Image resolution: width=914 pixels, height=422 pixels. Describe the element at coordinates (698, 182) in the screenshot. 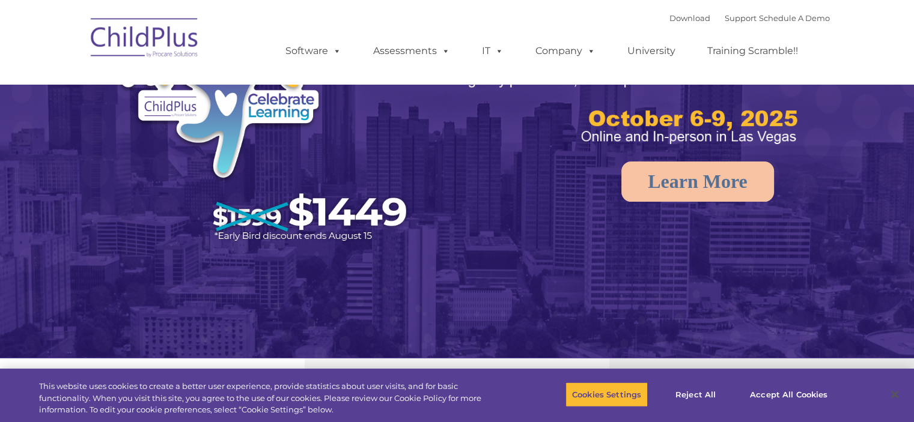

I see `a: Learn More` at that location.